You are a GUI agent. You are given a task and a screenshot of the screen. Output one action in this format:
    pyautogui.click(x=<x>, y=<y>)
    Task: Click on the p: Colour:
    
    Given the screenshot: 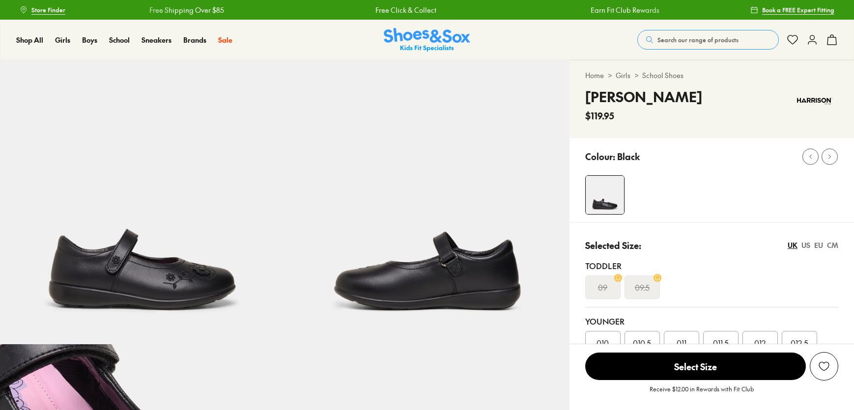 What is the action you would take?
    pyautogui.click(x=600, y=156)
    